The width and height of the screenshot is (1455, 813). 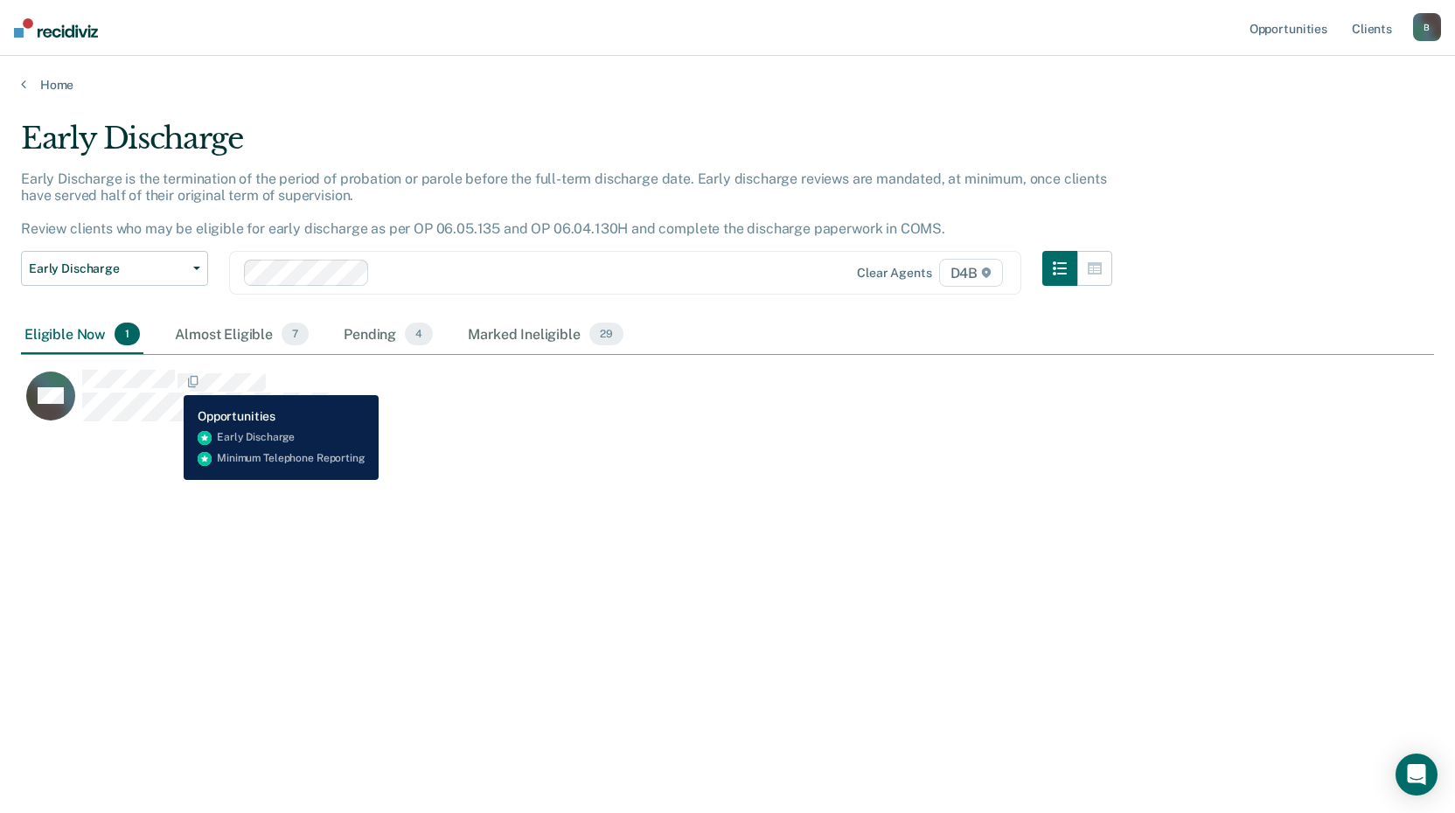 What do you see at coordinates (545, 335) in the screenshot?
I see `div: Marked Ineligible29` at bounding box center [545, 335].